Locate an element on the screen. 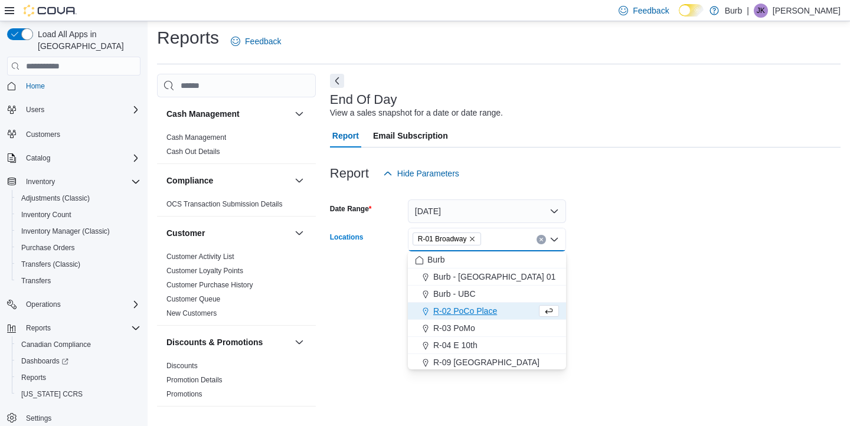 This screenshot has width=850, height=426. button: Clear input is located at coordinates (542, 240).